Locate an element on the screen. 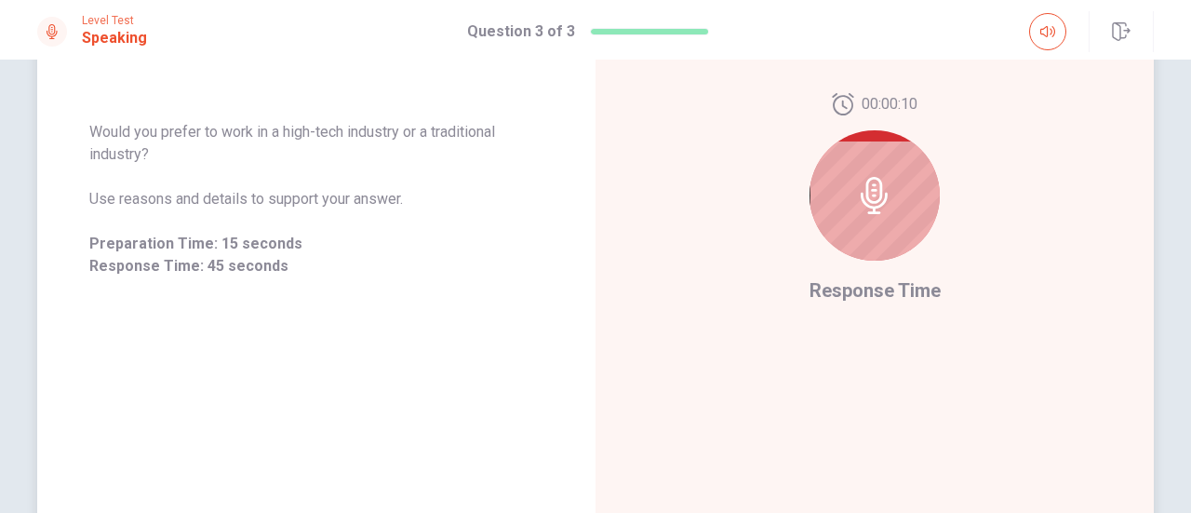  span: Use reasons and details to support your answer. is located at coordinates (316, 199).